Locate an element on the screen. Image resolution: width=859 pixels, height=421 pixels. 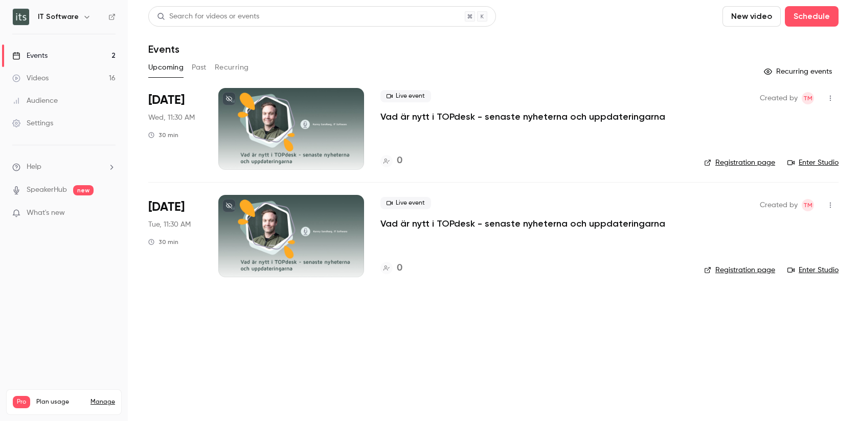
span: What's new is located at coordinates (46, 213).